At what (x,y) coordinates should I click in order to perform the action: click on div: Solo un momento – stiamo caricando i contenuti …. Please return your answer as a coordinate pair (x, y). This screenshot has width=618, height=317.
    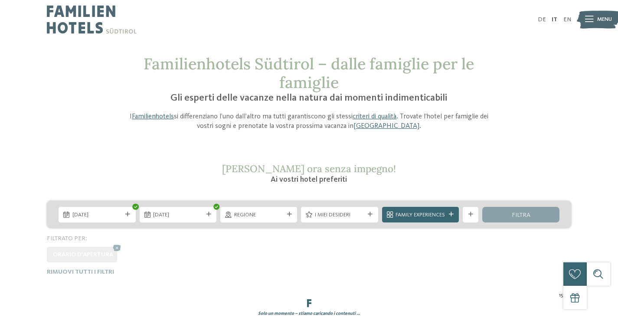
    Looking at the image, I should click on (309, 313).